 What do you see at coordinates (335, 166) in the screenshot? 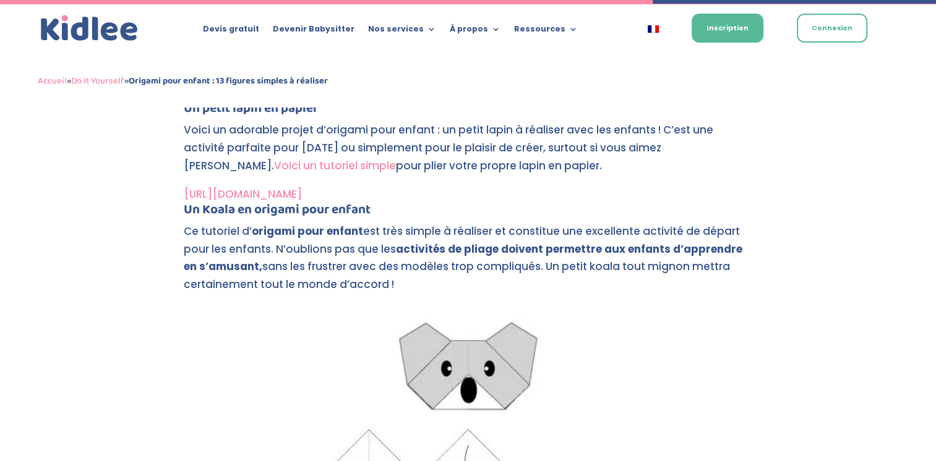
I see `a: Voici un tutoriel simple` at bounding box center [335, 166].